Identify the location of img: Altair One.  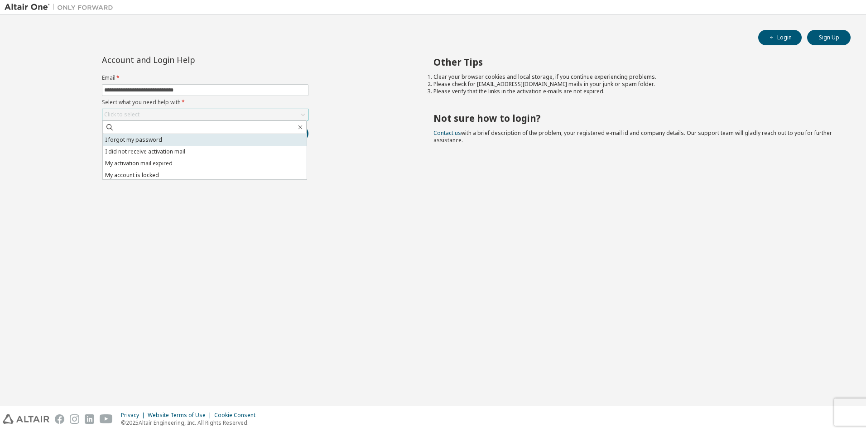
(61, 7).